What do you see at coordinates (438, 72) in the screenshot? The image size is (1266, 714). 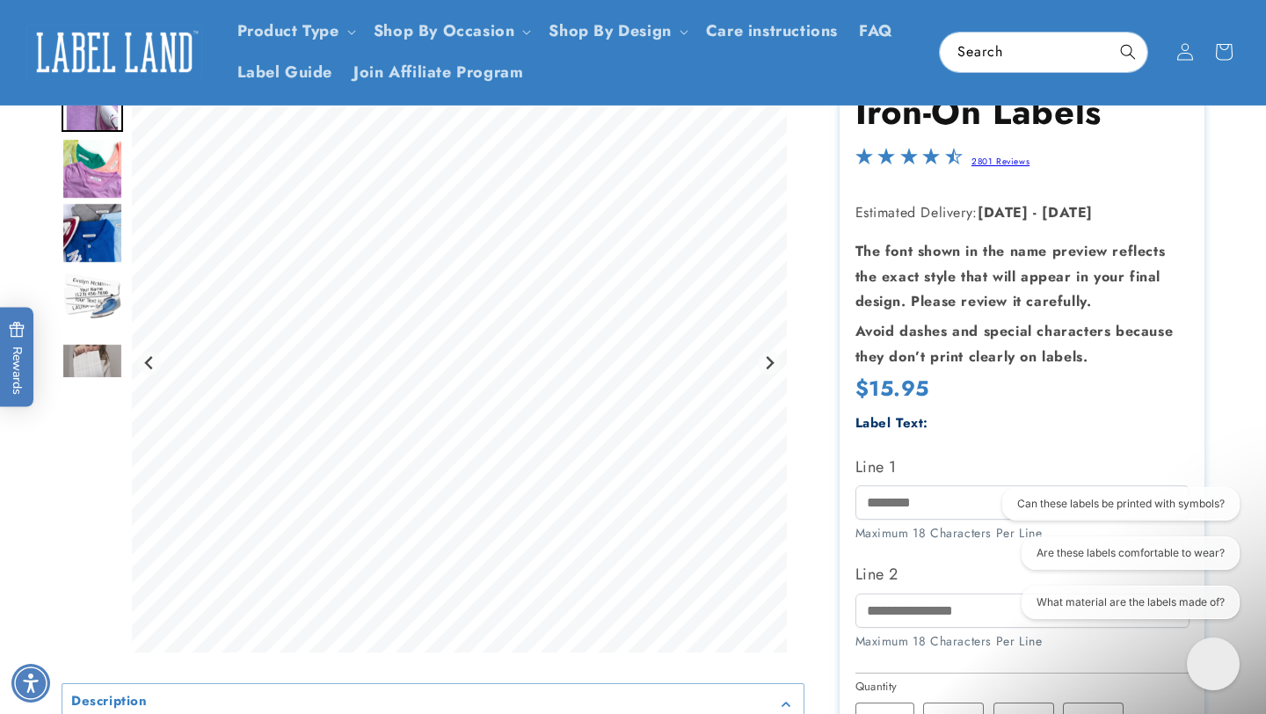 I see `a: Join Affiliate Program` at bounding box center [438, 72].